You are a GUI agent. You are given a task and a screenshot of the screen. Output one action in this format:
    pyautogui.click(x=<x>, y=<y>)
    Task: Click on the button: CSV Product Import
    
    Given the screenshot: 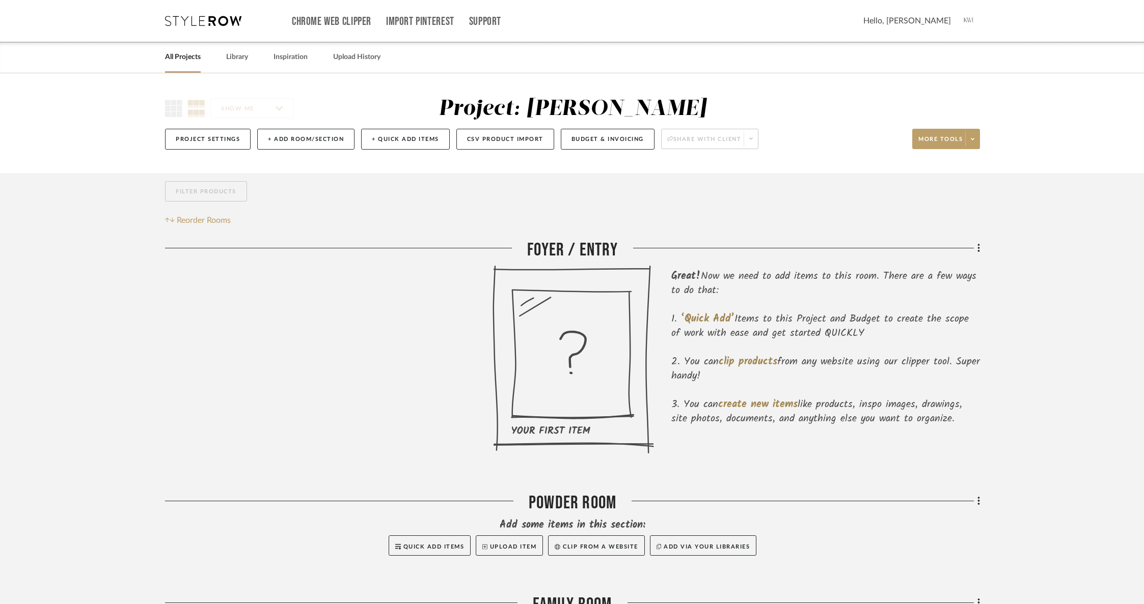 What is the action you would take?
    pyautogui.click(x=505, y=139)
    